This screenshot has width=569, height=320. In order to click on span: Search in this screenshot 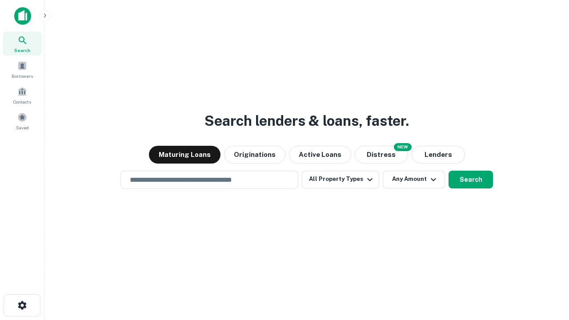, I will do `click(22, 50)`.